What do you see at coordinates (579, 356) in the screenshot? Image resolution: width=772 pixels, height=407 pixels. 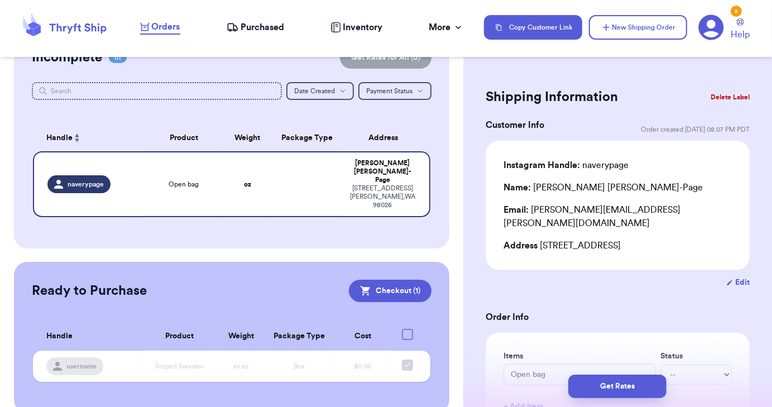 I see `label: Items` at bounding box center [579, 356].